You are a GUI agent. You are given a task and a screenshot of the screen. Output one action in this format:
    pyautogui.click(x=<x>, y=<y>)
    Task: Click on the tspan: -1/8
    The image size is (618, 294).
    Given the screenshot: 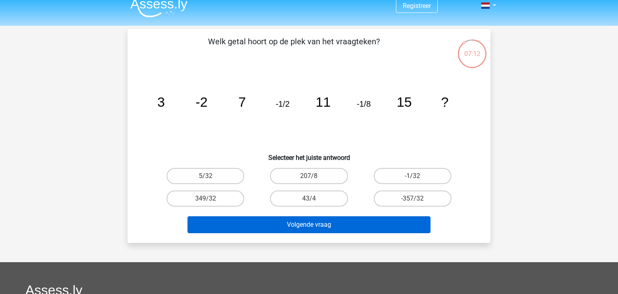 What is the action you would take?
    pyautogui.click(x=364, y=104)
    